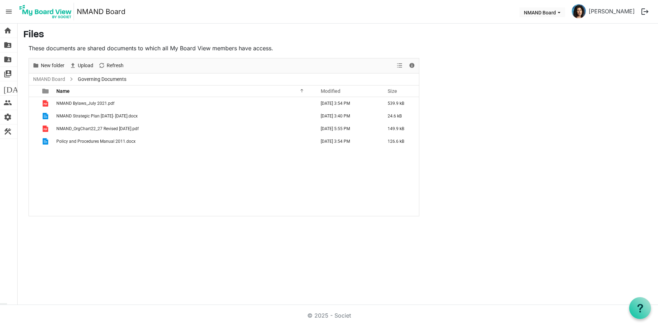 Image resolution: width=658 pixels, height=326 pixels. I want to click on button: View dropdownbutton, so click(399, 65).